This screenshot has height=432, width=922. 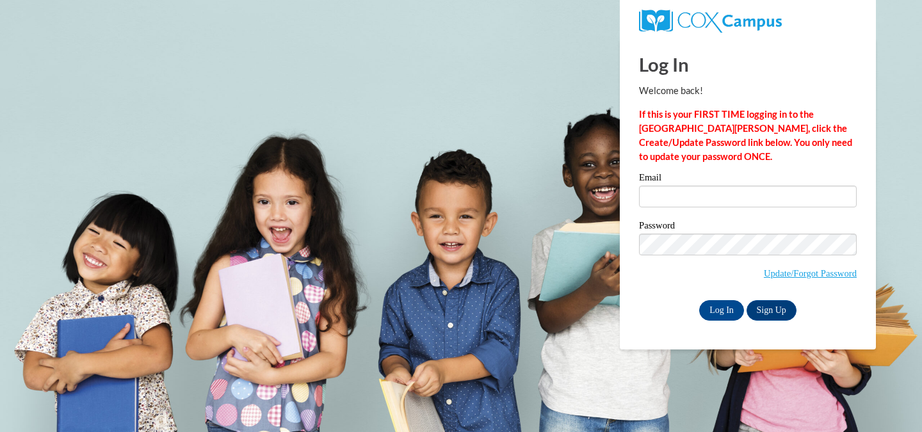 What do you see at coordinates (748, 227) in the screenshot?
I see `label: Password` at bounding box center [748, 227].